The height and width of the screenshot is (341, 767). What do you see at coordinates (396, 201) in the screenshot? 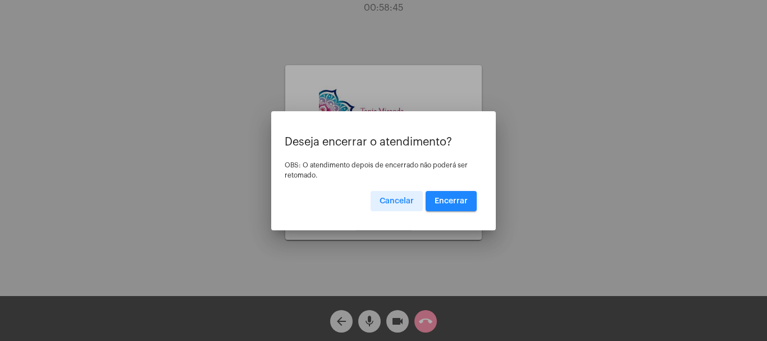
I see `button: Cancelar` at bounding box center [396, 201].